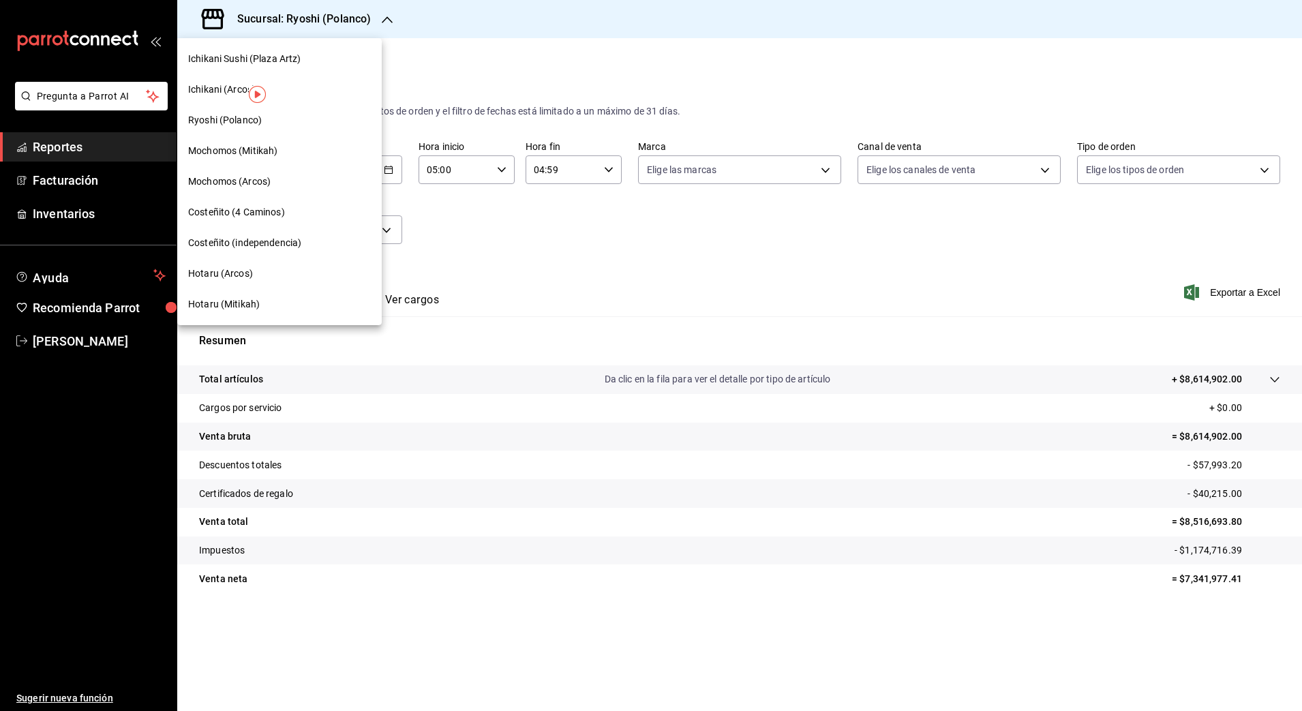 Image resolution: width=1302 pixels, height=711 pixels. I want to click on div: Ryoshi (Polanco), so click(279, 120).